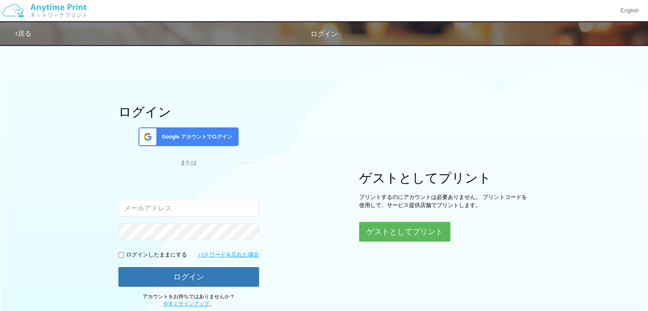  Describe the element at coordinates (324, 34) in the screenshot. I see `span: ログイン` at that location.